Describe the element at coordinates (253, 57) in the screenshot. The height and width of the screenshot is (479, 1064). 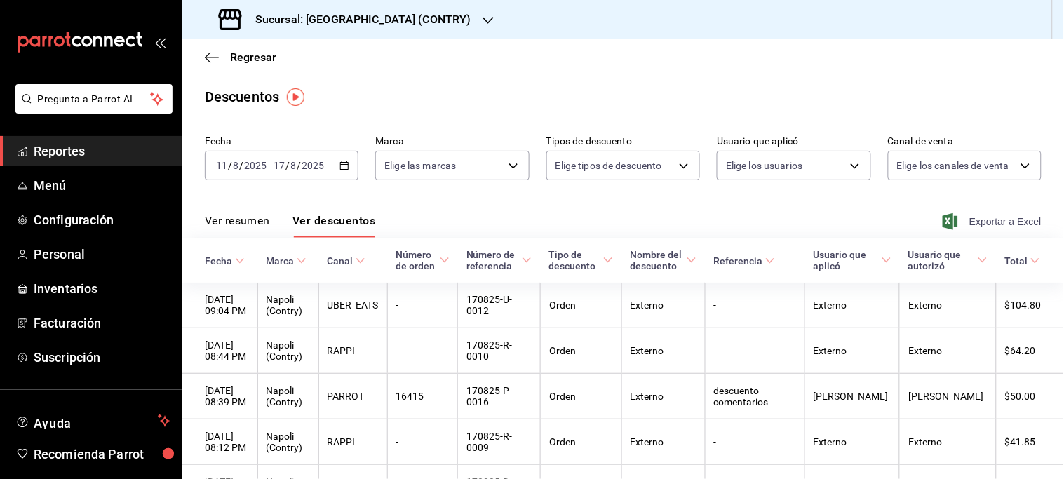
I see `span: Regresar` at that location.